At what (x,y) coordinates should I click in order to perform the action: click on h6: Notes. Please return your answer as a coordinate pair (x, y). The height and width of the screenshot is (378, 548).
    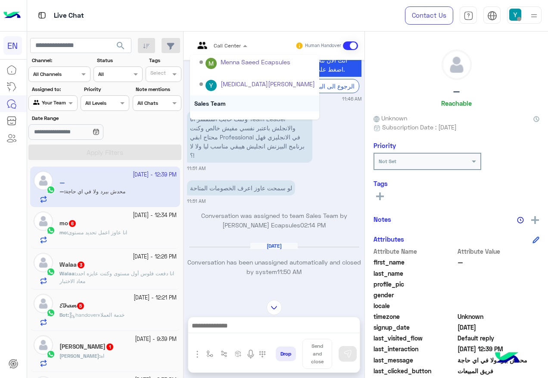
    Looking at the image, I should click on (382, 219).